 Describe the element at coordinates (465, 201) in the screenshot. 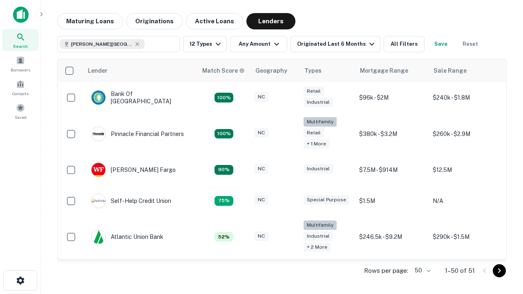

I see `td: N/A` at that location.